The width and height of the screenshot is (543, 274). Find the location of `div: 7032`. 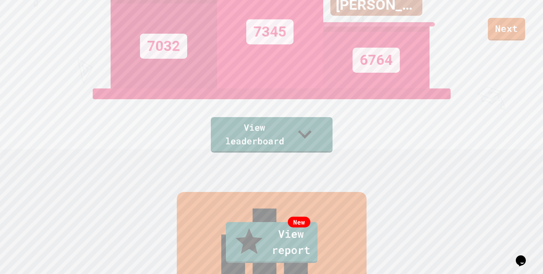

div: 7032 is located at coordinates (164, 46).